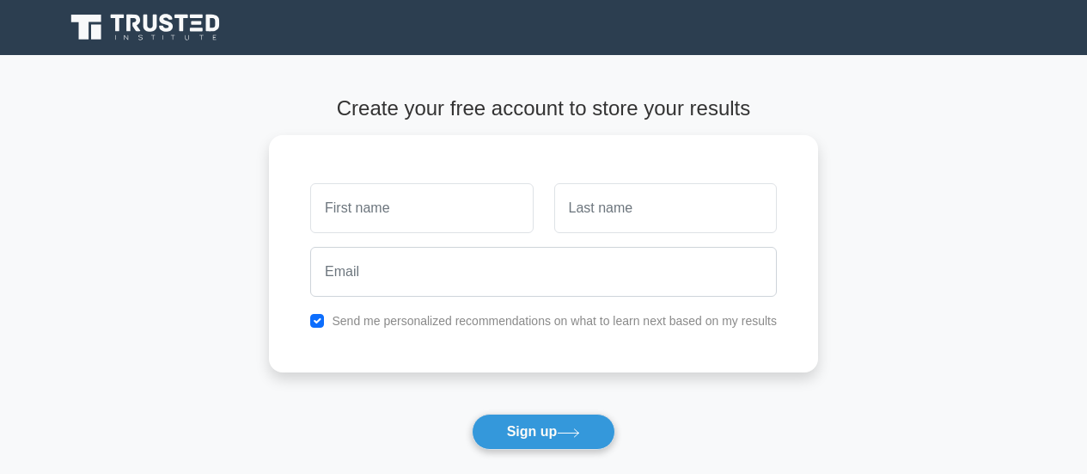 The height and width of the screenshot is (474, 1087). Describe the element at coordinates (543, 108) in the screenshot. I see `h4: Create your free account to store your results` at that location.